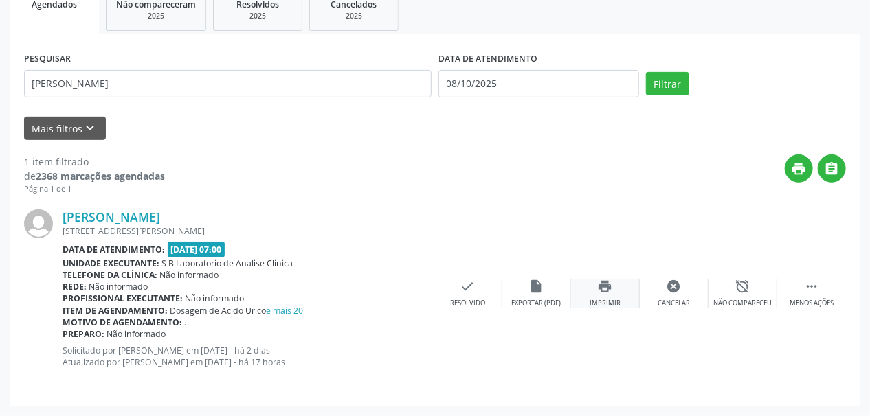  What do you see at coordinates (674, 287) in the screenshot?
I see `i: cancel` at bounding box center [674, 287].